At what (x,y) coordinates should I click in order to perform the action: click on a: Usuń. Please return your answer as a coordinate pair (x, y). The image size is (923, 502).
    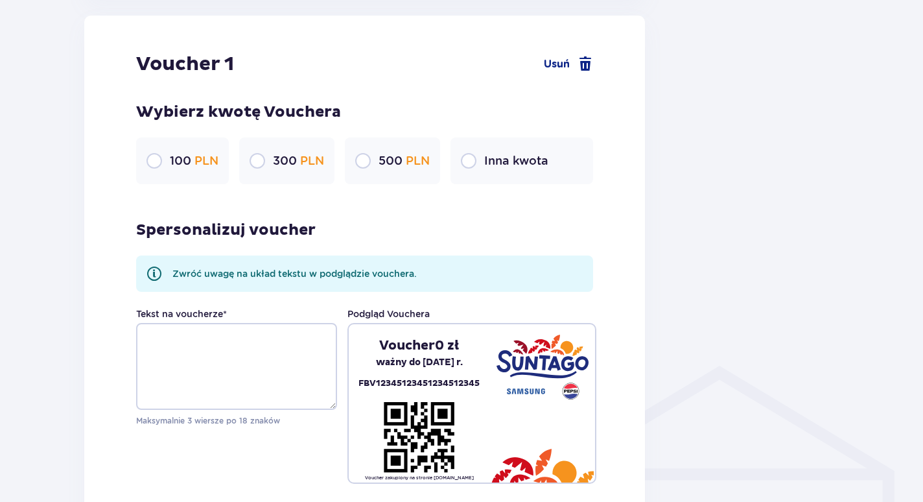
    Looking at the image, I should click on (568, 64).